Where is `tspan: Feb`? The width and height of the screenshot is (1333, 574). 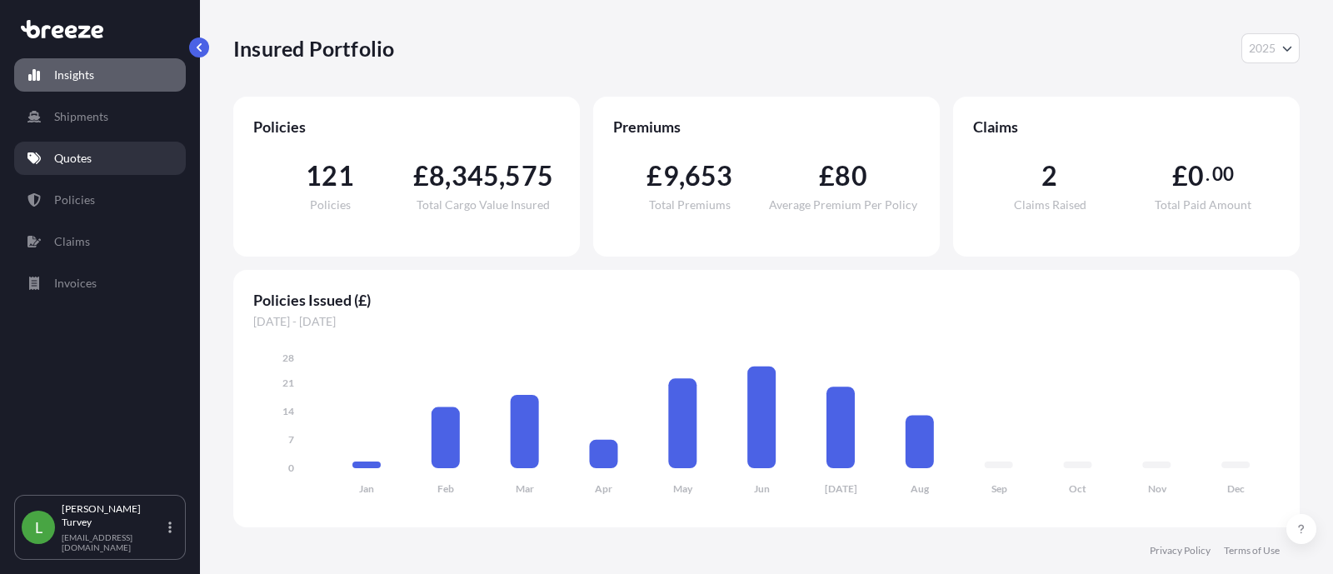
tspan: Feb is located at coordinates (446, 488).